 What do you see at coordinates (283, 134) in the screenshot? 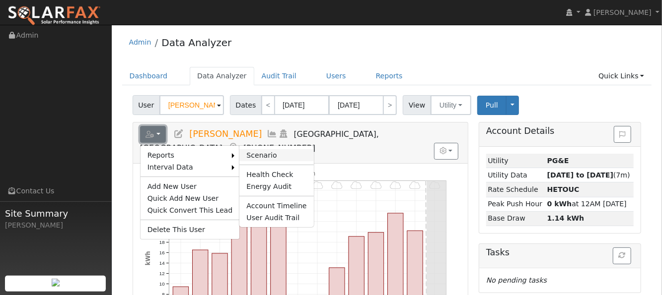
I see `a: Login As (last Never)` at bounding box center [283, 134].